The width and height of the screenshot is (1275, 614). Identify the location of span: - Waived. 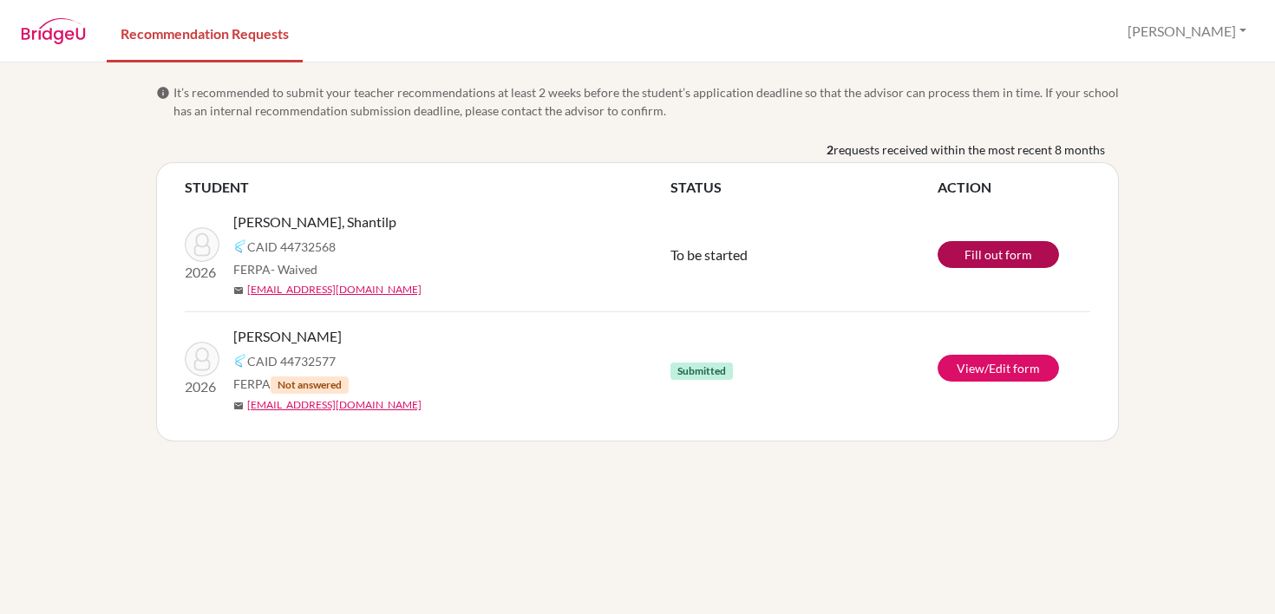
(294, 269).